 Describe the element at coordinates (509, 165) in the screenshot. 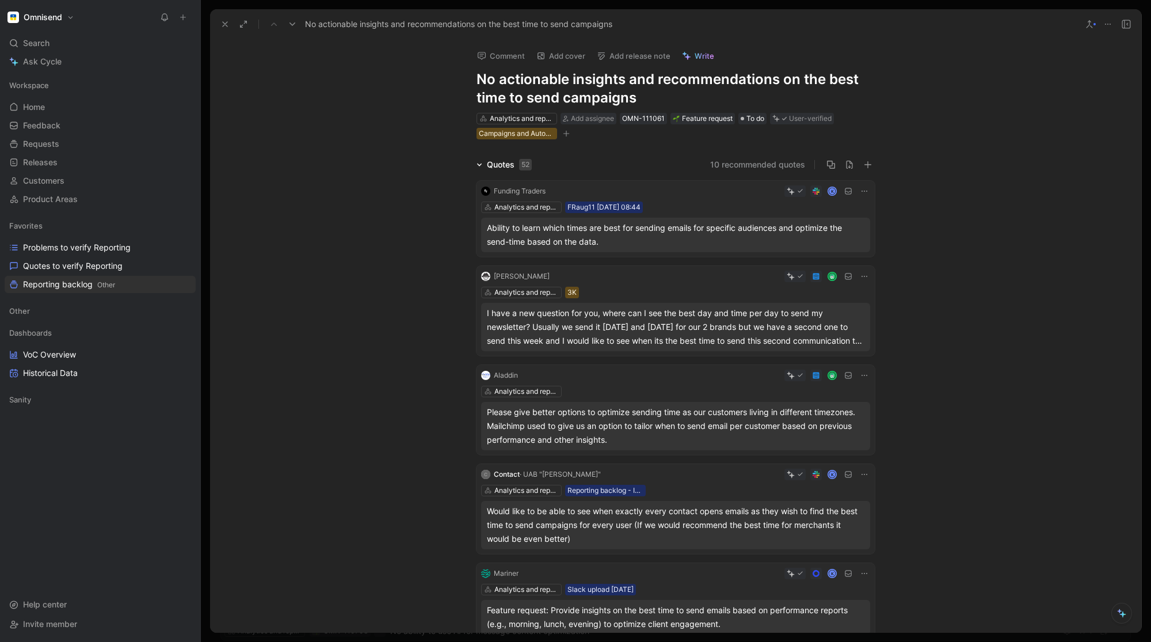

I see `div: Quotes` at that location.